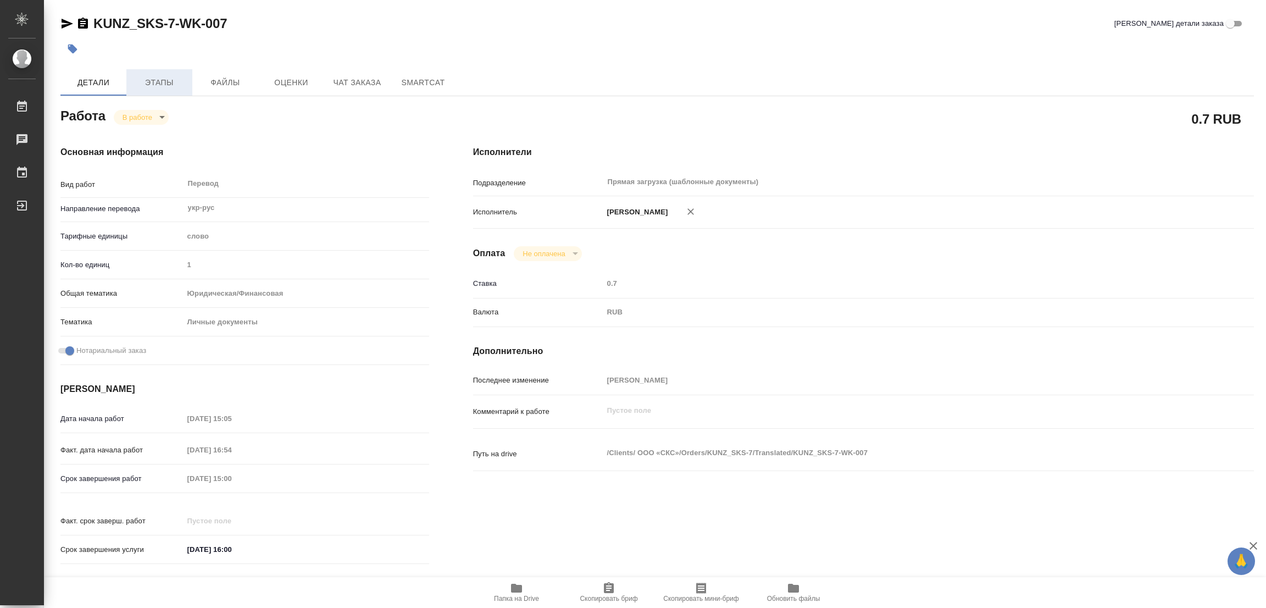 The height and width of the screenshot is (608, 1266). Describe the element at coordinates (423, 82) in the screenshot. I see `span: SmartCat` at that location.